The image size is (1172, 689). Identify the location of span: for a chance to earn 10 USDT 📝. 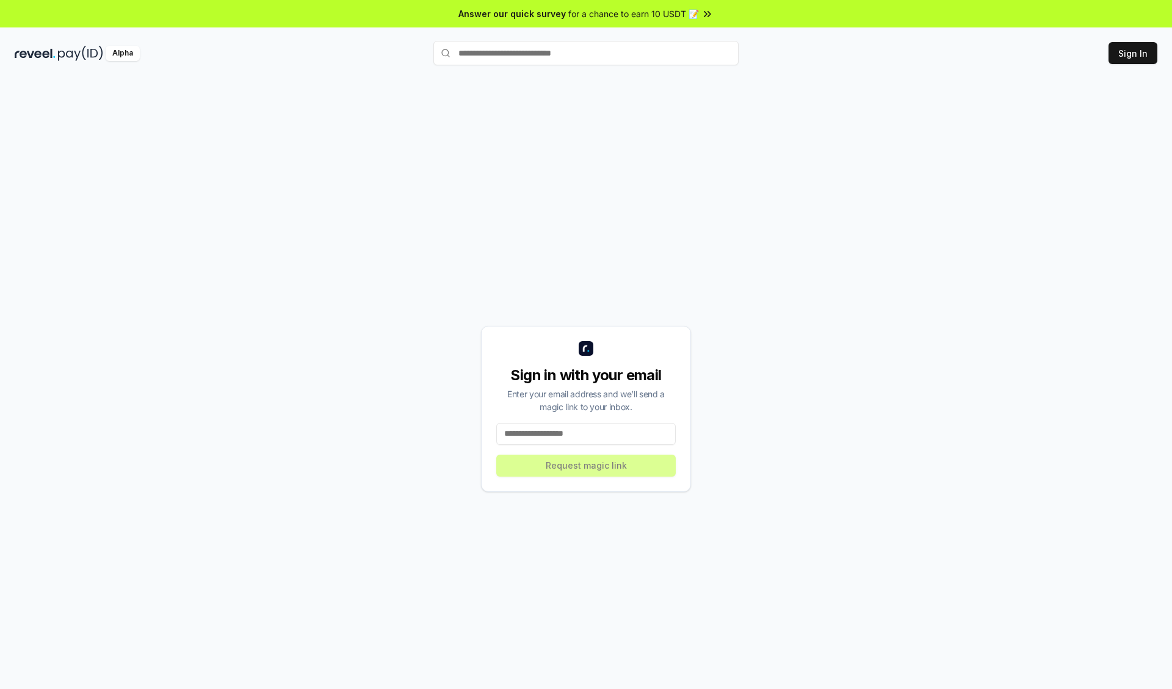
(633, 13).